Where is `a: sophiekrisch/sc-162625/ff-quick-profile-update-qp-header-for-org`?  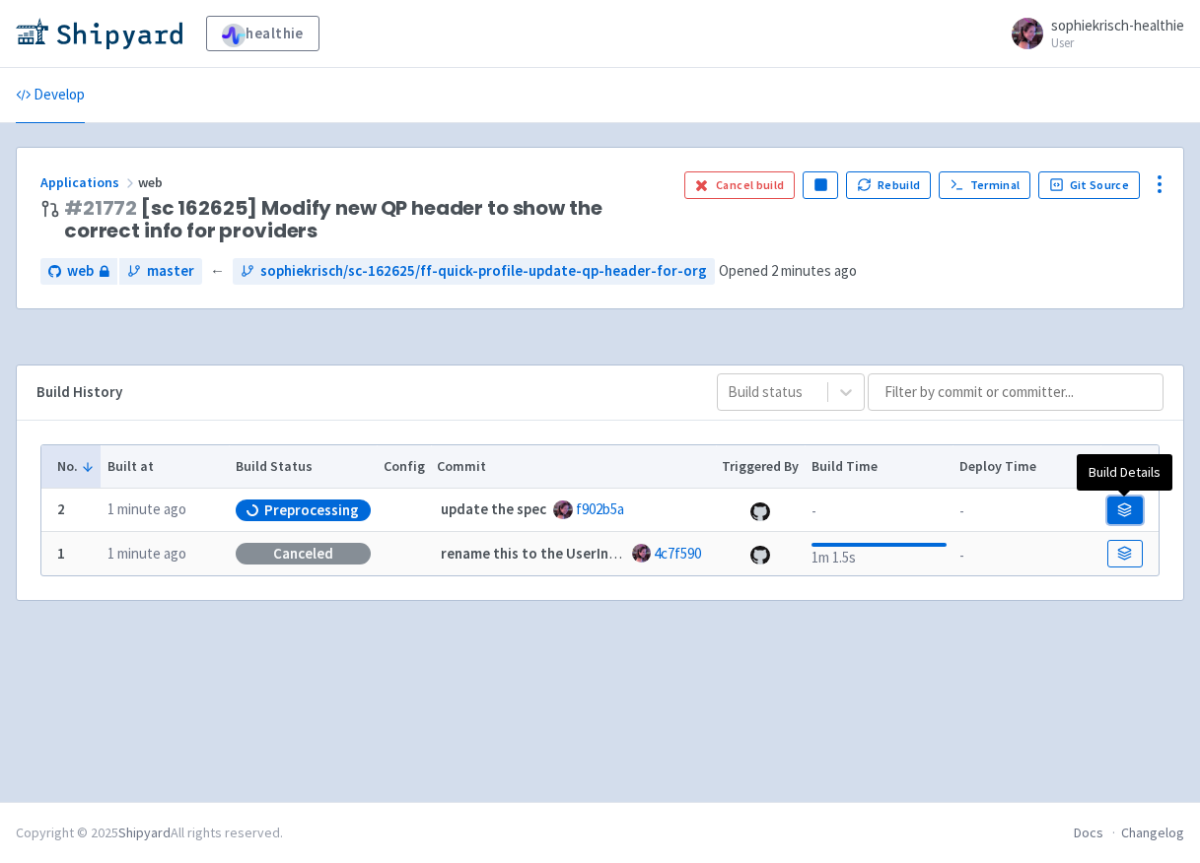 a: sophiekrisch/sc-162625/ff-quick-profile-update-qp-header-for-org is located at coordinates (473, 271).